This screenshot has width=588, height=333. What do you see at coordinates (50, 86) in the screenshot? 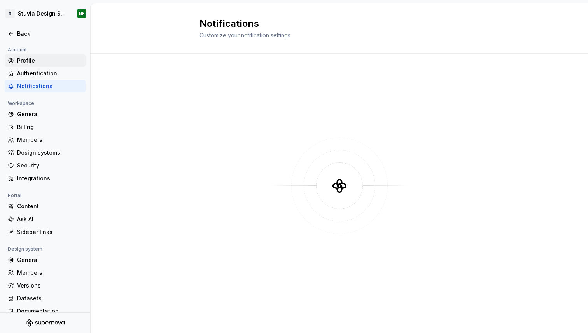
I see `div: Notifications` at bounding box center [50, 86].